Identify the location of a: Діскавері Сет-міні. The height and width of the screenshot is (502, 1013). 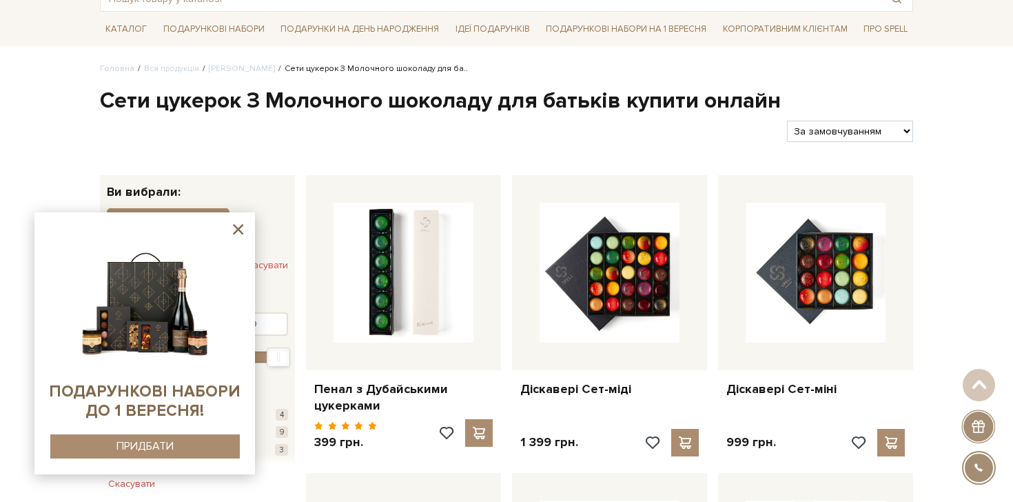
(816, 389).